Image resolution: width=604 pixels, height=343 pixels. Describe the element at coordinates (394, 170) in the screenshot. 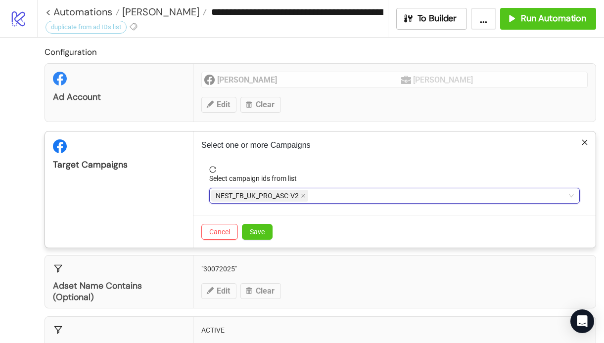

I see `span: reload` at that location.